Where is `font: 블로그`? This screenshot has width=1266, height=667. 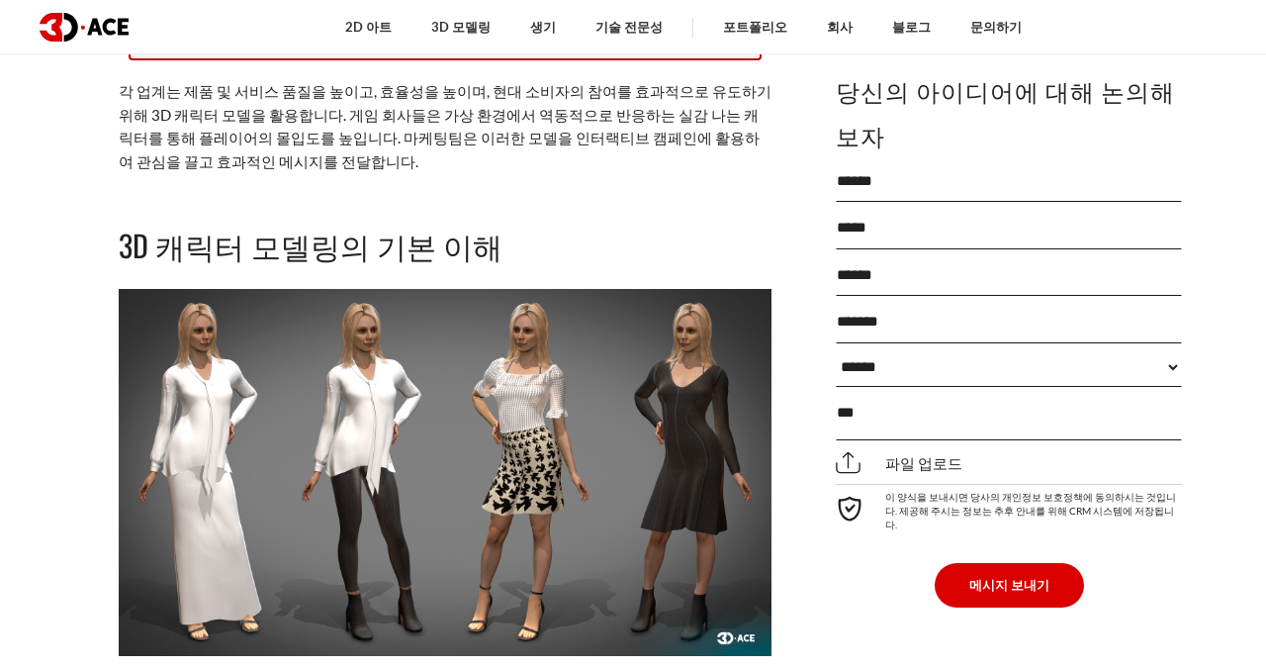 font: 블로그 is located at coordinates (911, 27).